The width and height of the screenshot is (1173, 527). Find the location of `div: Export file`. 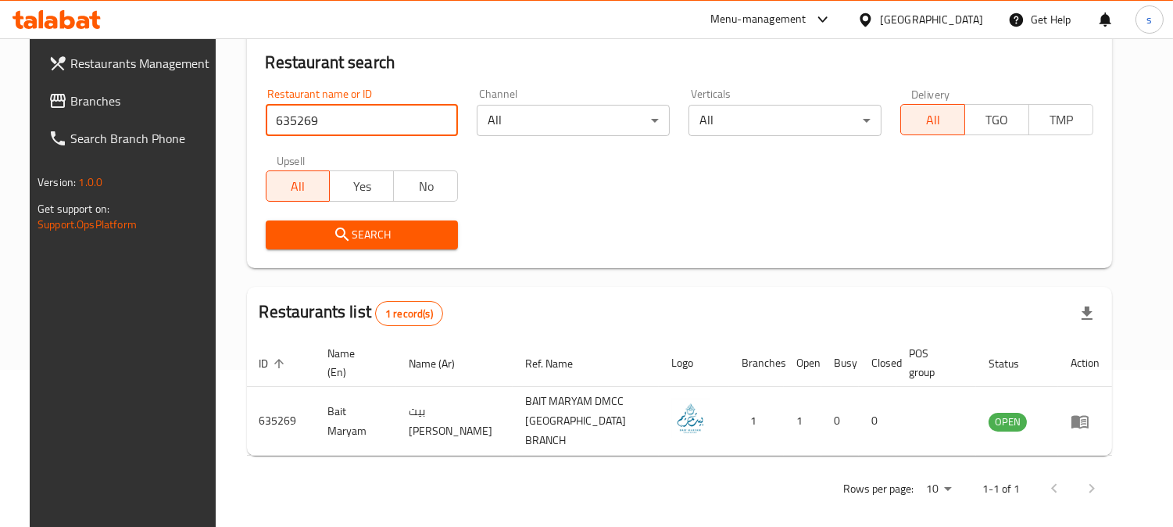

div: Export file is located at coordinates (1087, 313).